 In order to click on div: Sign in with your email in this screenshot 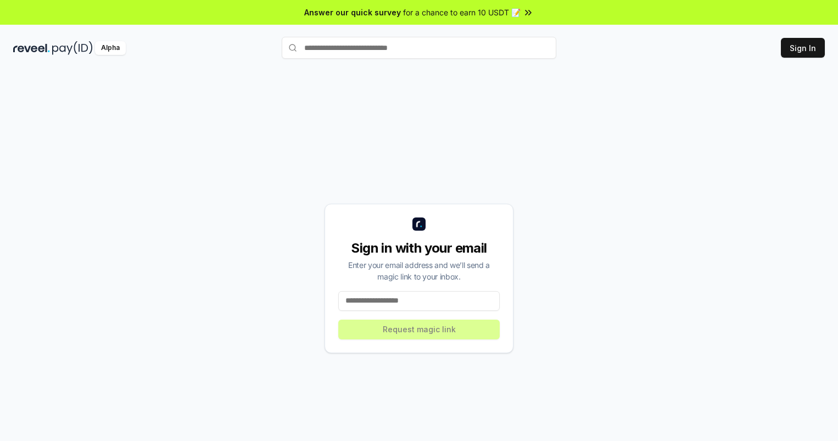, I will do `click(419, 248)`.